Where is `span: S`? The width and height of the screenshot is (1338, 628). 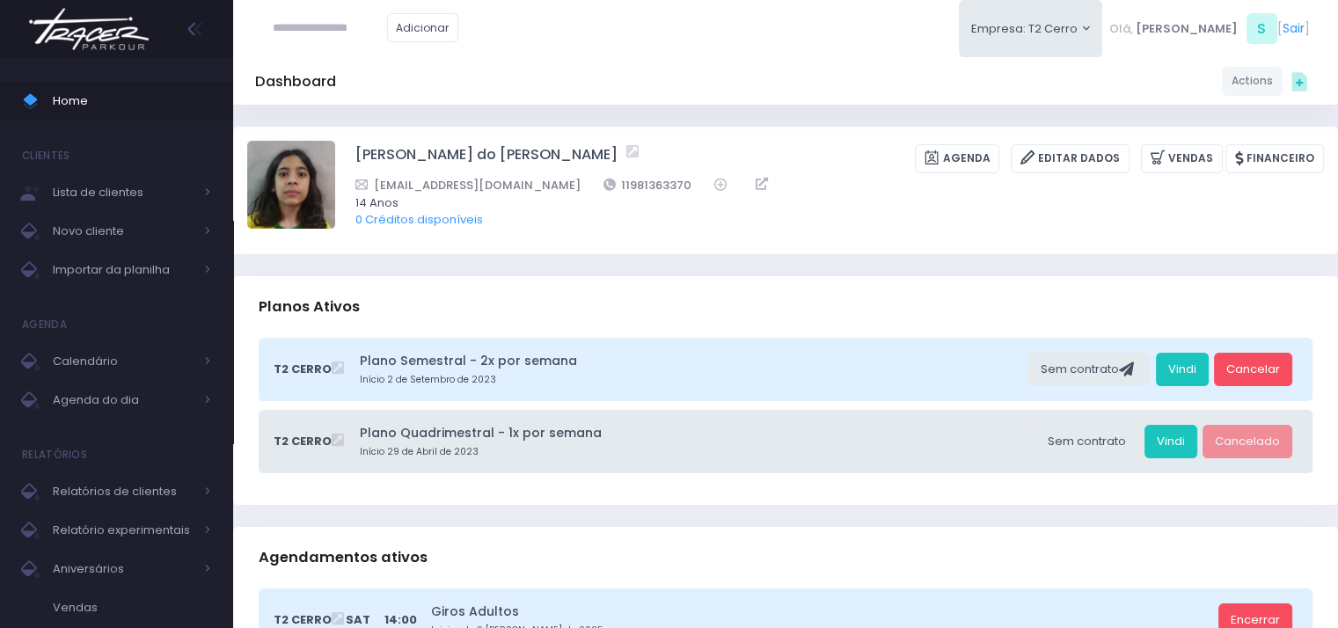 span: S is located at coordinates (1261, 28).